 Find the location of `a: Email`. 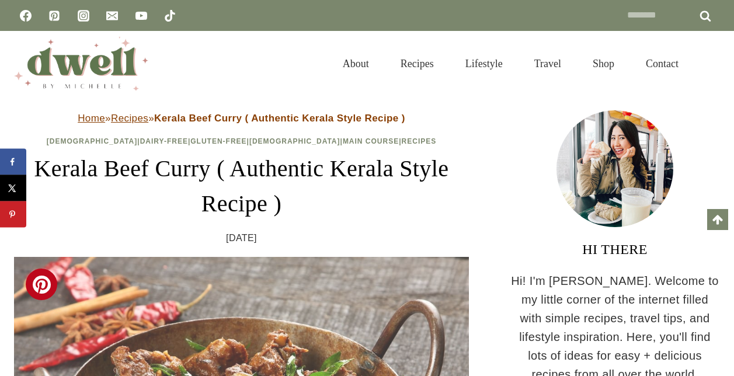

a: Email is located at coordinates (112, 16).